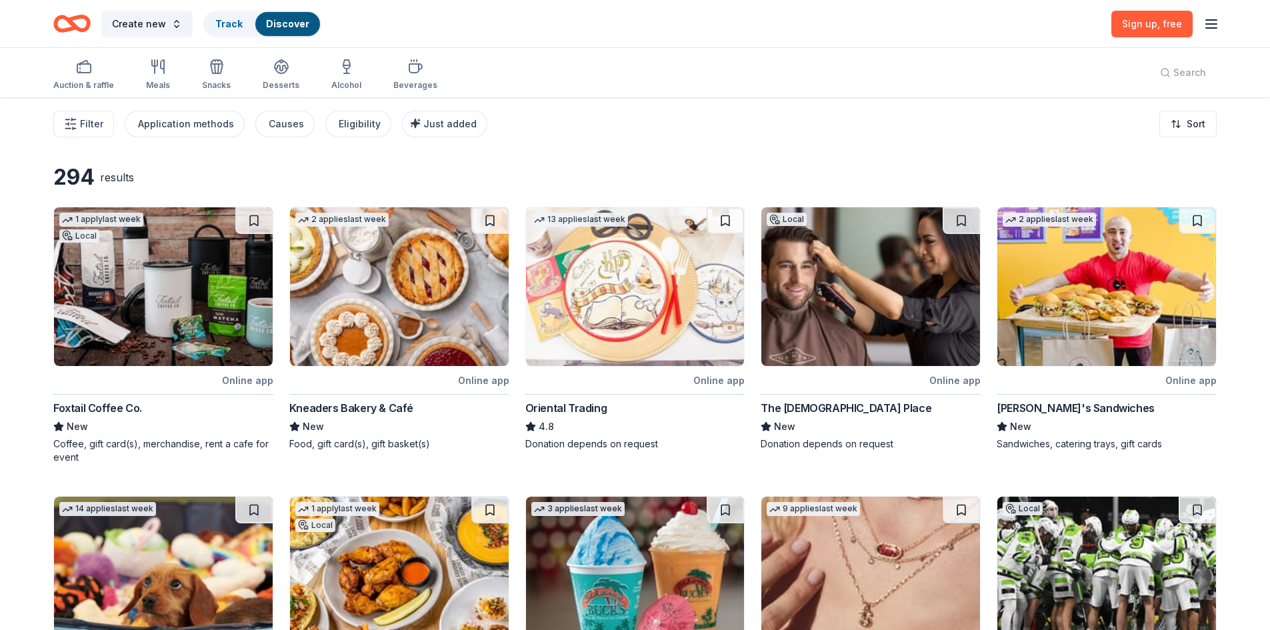  Describe the element at coordinates (185, 124) in the screenshot. I see `button: Application methods` at that location.